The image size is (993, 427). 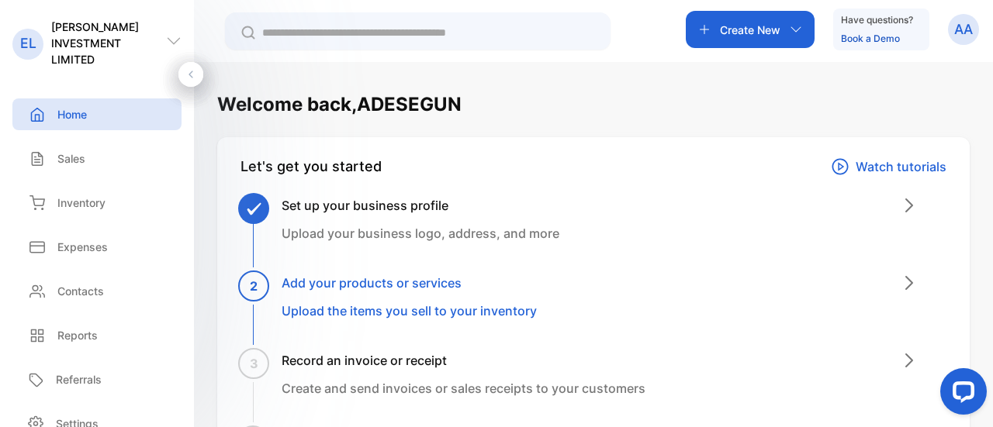 What do you see at coordinates (339, 105) in the screenshot?
I see `h1: Welcome back, ADESEGUN` at bounding box center [339, 105].